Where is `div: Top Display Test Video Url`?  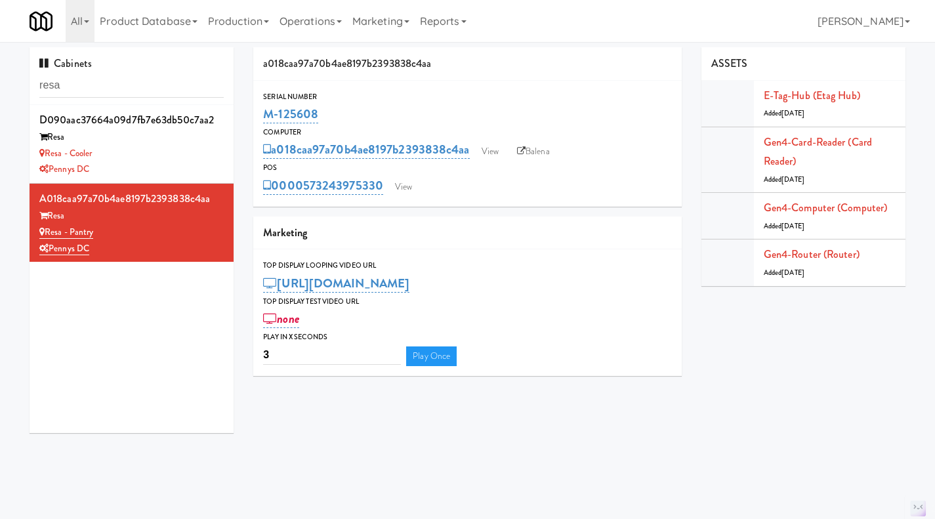
div: Top Display Test Video Url is located at coordinates (467, 302).